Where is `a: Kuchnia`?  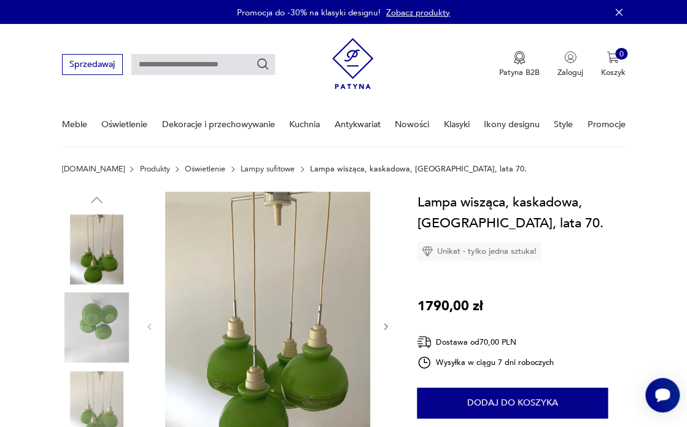
a: Kuchnia is located at coordinates (304, 124).